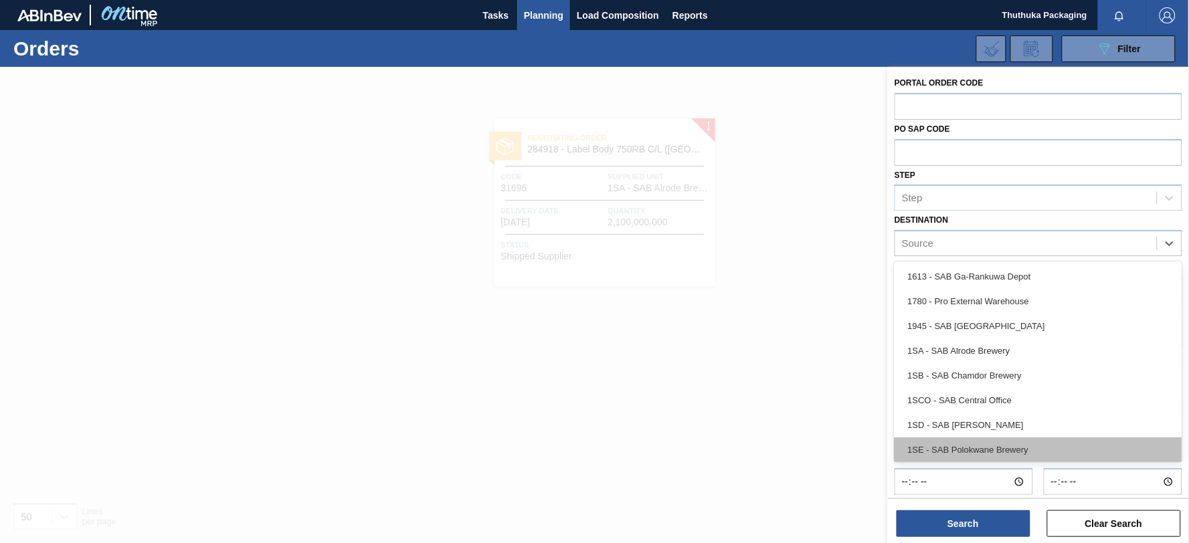 This screenshot has height=543, width=1189. I want to click on div: 1SA - SAB Alrode Brewery, so click(1038, 351).